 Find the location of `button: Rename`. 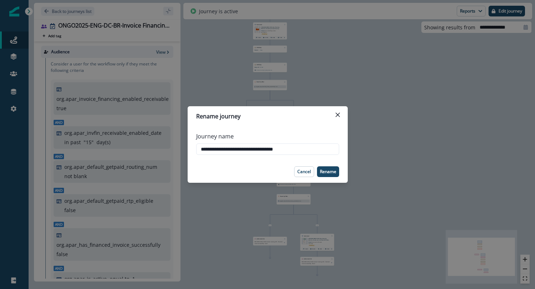

button: Rename is located at coordinates (328, 172).